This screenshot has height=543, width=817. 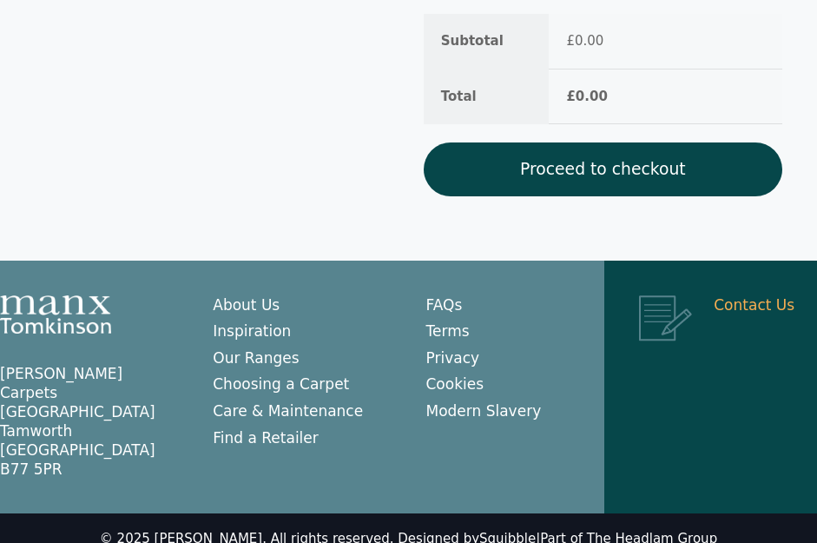 I want to click on a: Find a Retailer, so click(x=266, y=438).